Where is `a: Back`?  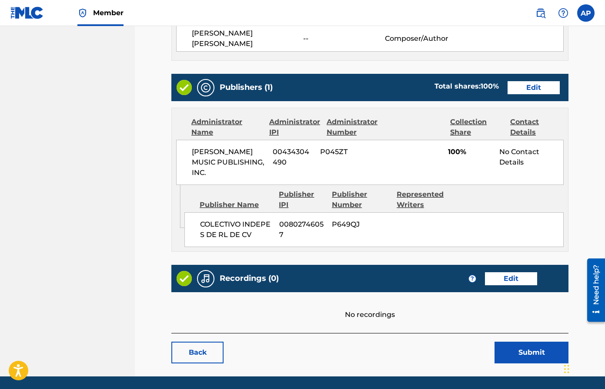
a: Back is located at coordinates (197, 353).